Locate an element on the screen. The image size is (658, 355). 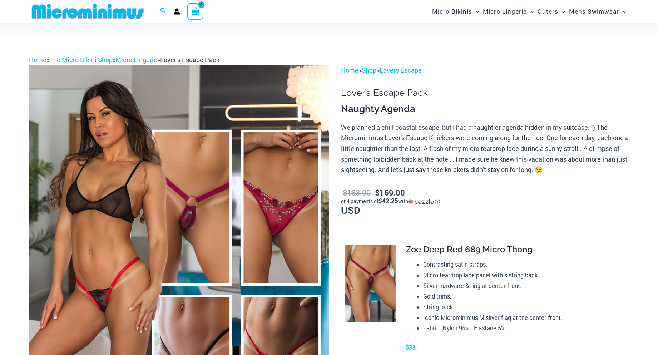
span: Lover’s Escape Pack is located at coordinates (190, 60).